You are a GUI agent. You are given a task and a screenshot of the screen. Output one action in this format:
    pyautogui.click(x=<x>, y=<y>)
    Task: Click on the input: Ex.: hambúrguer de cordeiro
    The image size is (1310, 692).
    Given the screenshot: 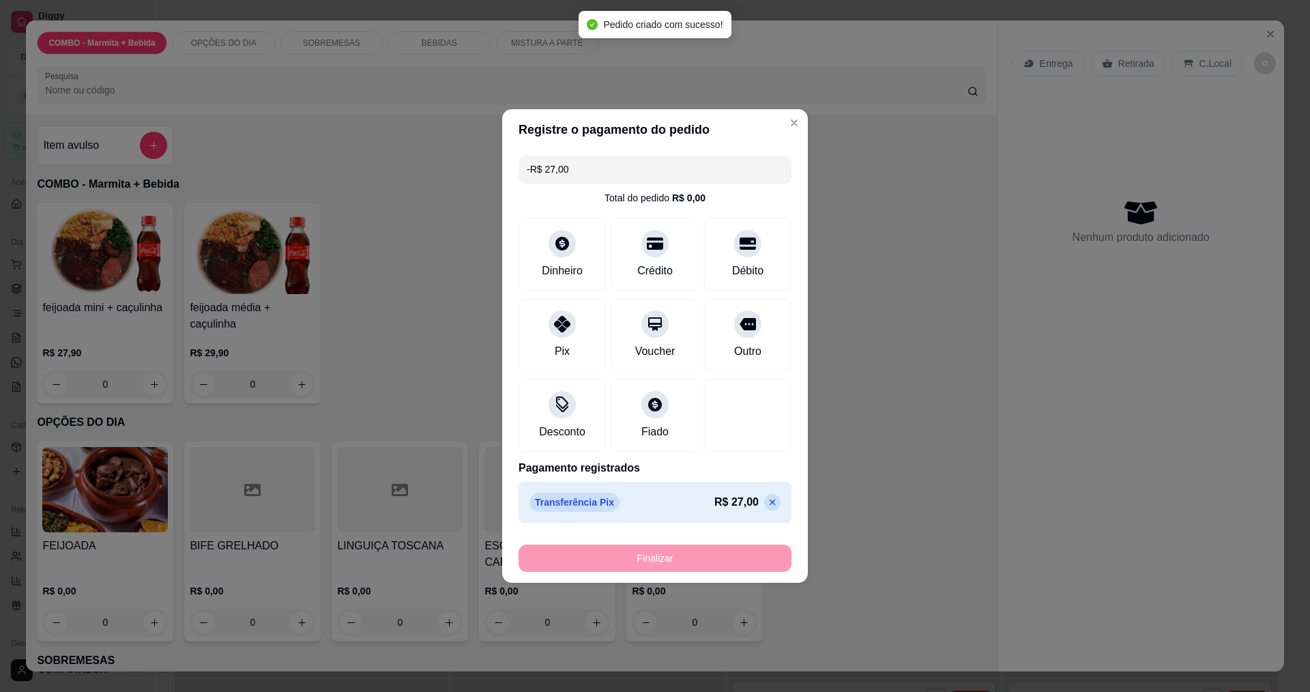 What is the action you would take?
    pyautogui.click(x=655, y=169)
    